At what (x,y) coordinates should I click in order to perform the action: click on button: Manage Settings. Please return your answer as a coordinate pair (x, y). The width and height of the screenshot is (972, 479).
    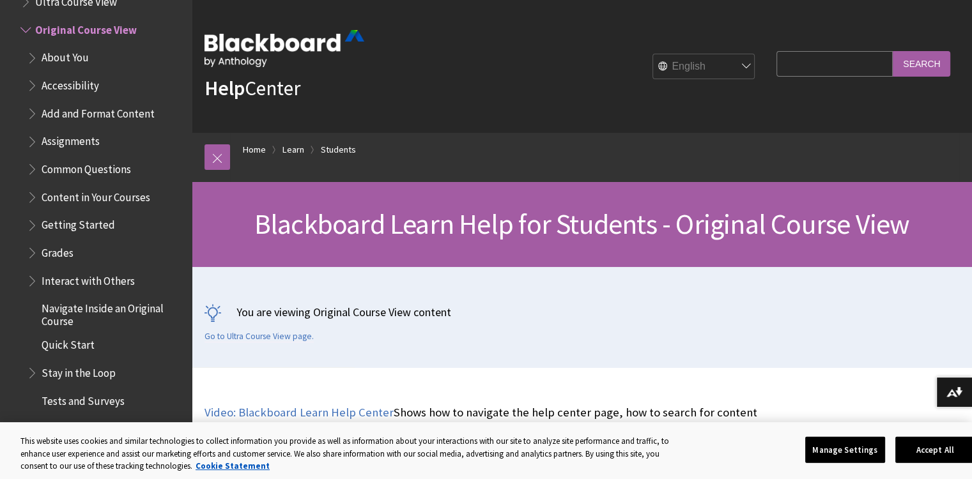
    Looking at the image, I should click on (845, 450).